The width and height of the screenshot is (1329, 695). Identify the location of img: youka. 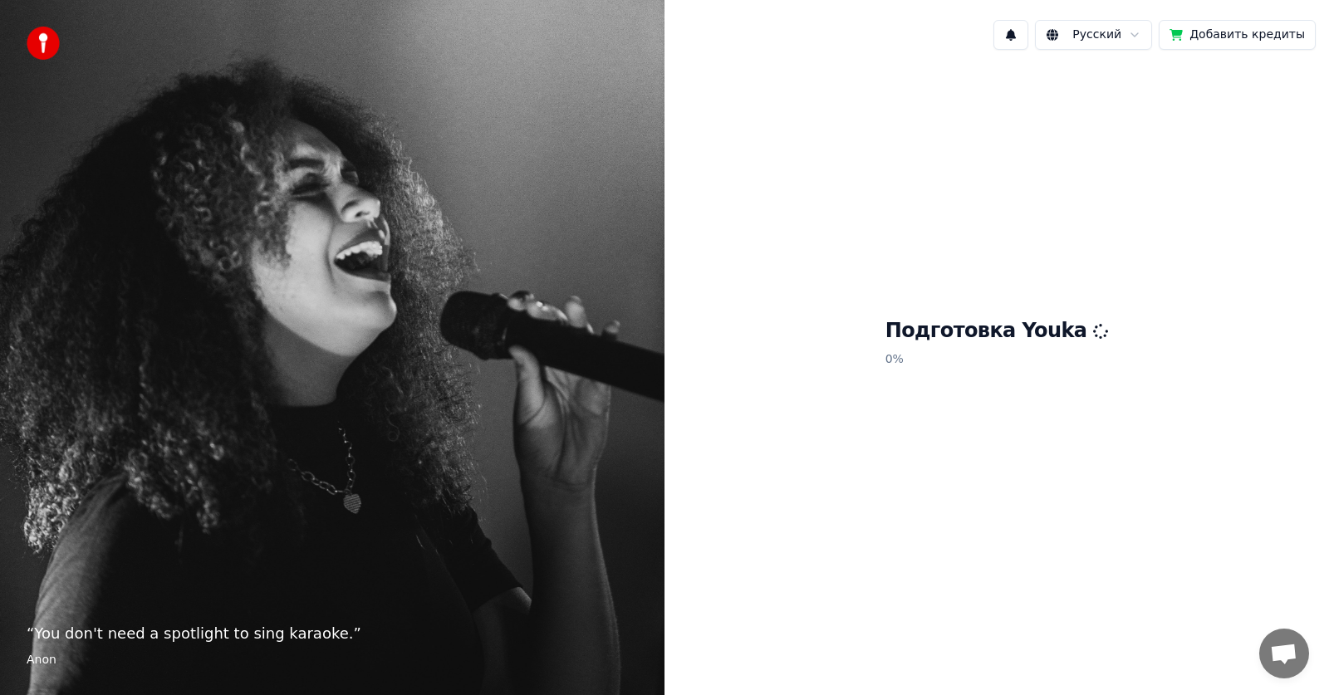
(43, 43).